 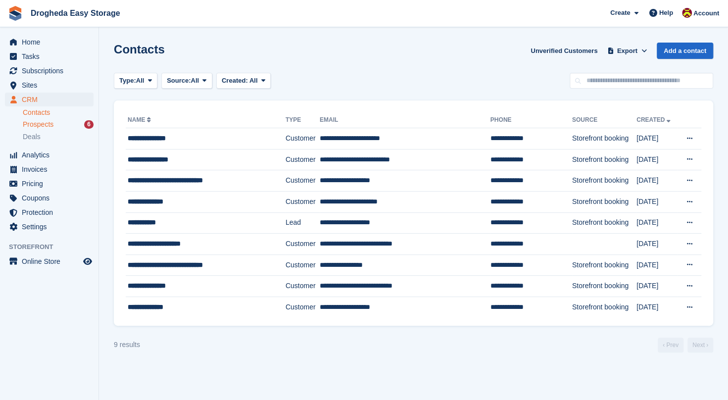 I want to click on a: Name, so click(x=140, y=120).